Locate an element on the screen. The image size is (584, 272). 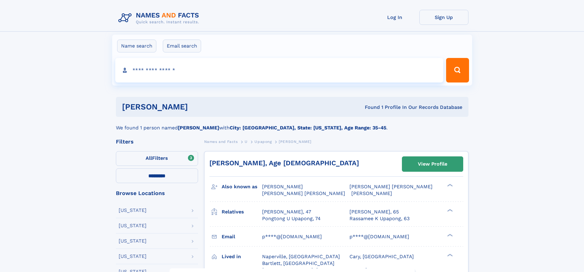
span: U is located at coordinates (246, 142).